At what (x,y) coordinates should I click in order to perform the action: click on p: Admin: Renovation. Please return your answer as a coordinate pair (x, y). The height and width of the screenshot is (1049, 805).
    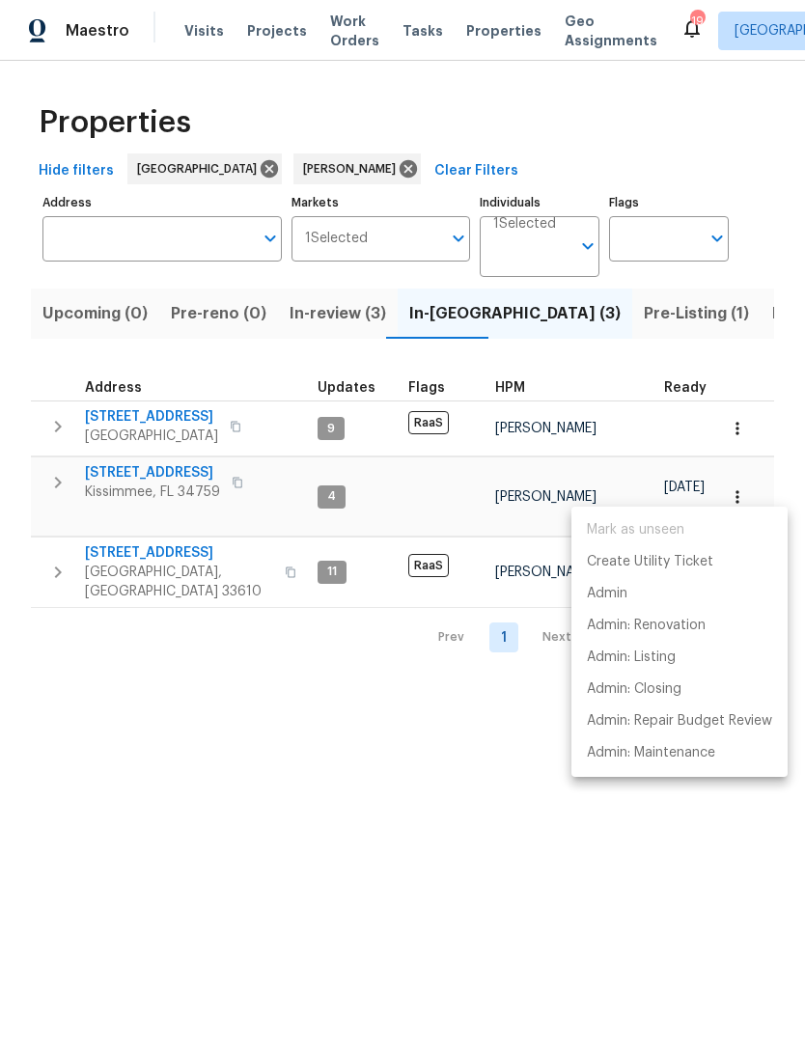
    Looking at the image, I should click on (646, 625).